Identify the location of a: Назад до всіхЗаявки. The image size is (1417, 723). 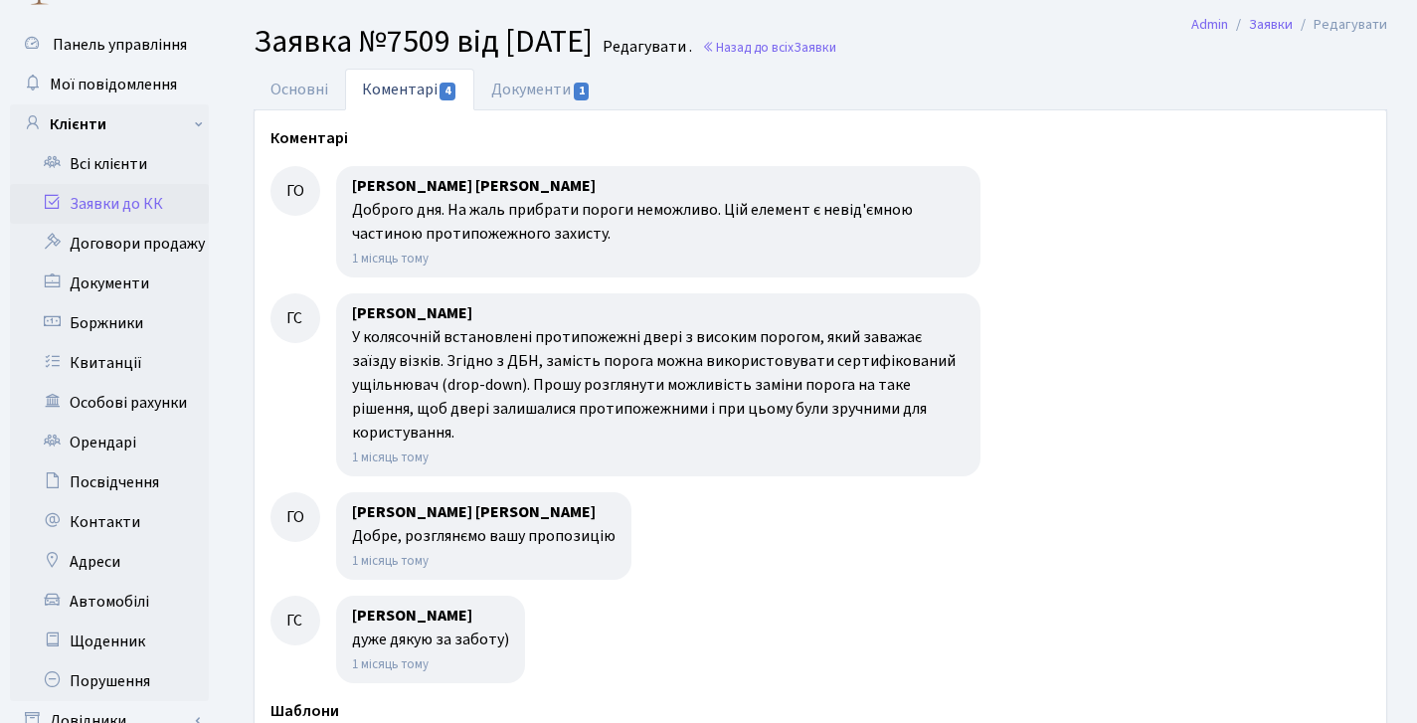
(769, 47).